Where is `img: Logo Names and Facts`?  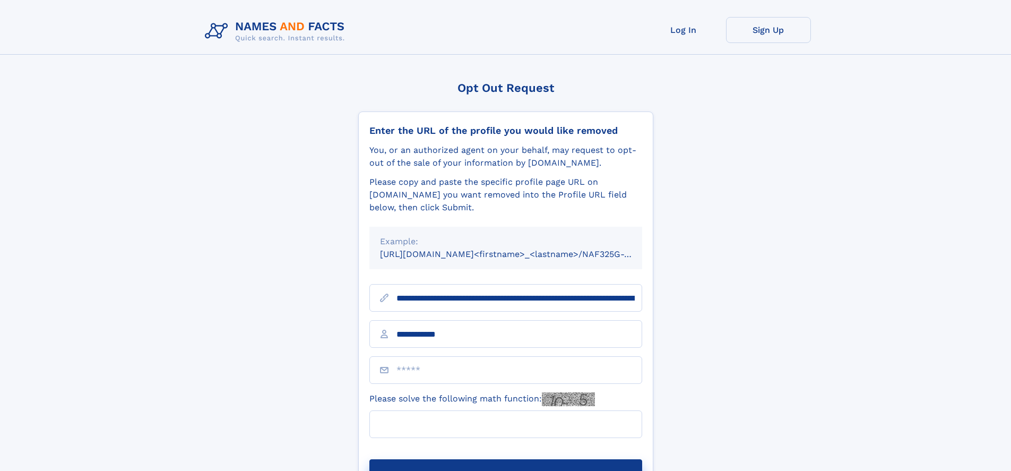 img: Logo Names and Facts is located at coordinates (277, 31).